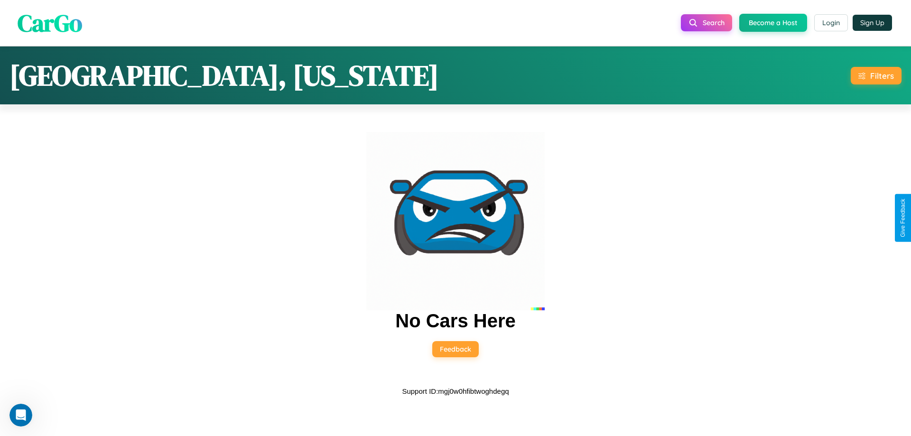 Image resolution: width=911 pixels, height=436 pixels. Describe the element at coordinates (902, 218) in the screenshot. I see `div: Give Feedback` at that location.